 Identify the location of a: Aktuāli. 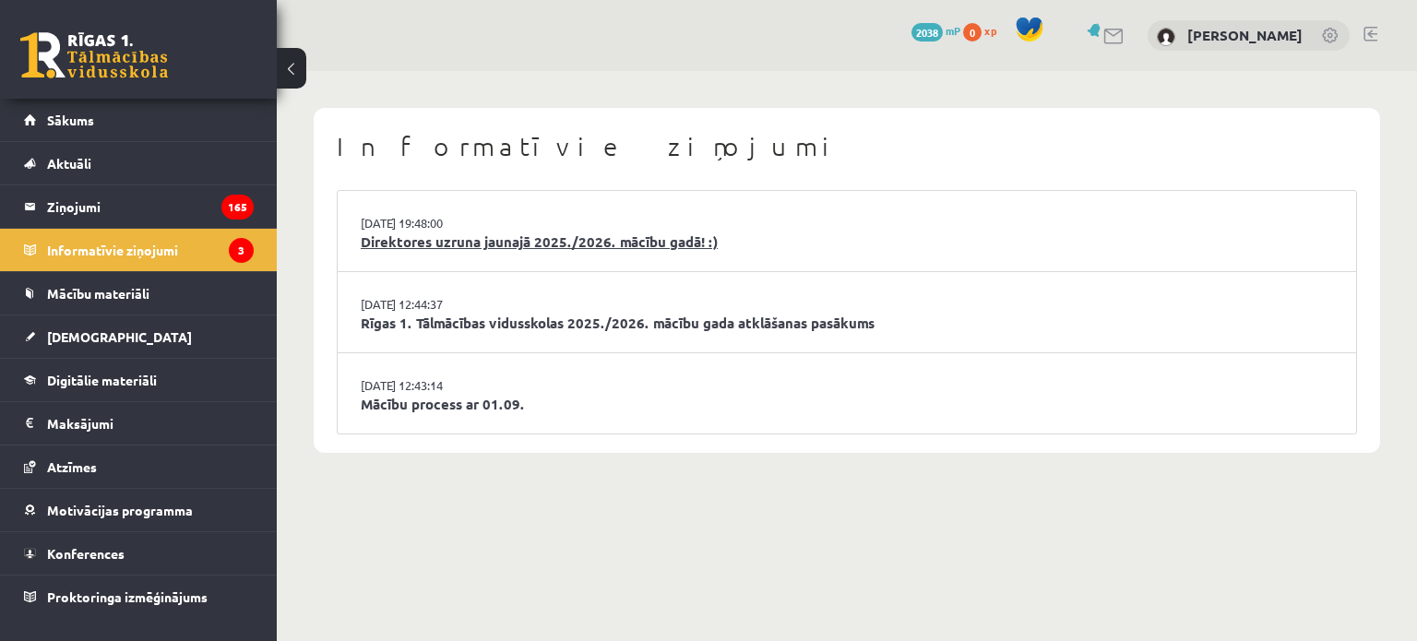
(138, 163).